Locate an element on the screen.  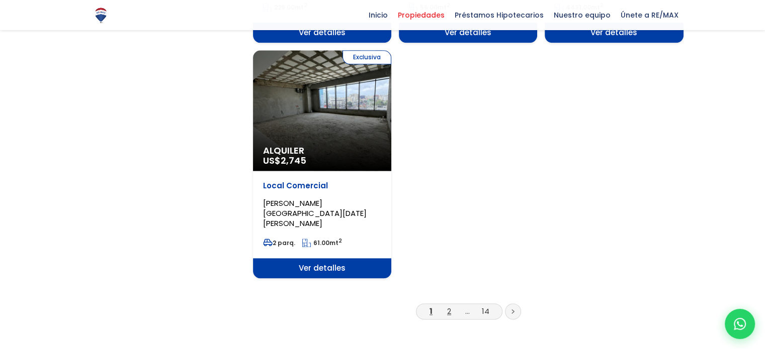
span: Nuestro equipo is located at coordinates (582, 15).